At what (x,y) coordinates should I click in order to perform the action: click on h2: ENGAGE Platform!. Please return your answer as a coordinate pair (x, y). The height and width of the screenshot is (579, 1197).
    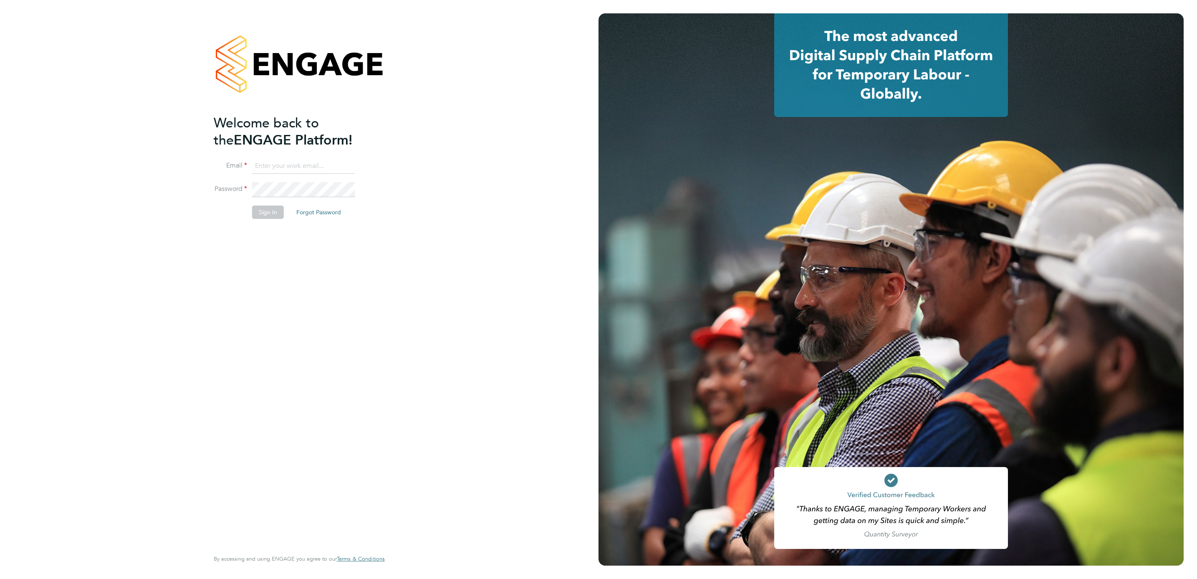
    Looking at the image, I should click on (295, 131).